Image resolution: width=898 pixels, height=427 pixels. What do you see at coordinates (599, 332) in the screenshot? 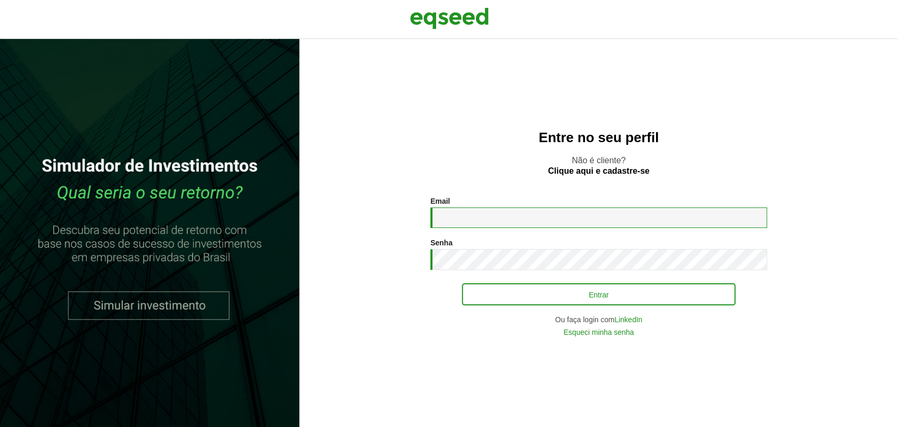
I see `a: Esqueci minha senha` at bounding box center [599, 332].